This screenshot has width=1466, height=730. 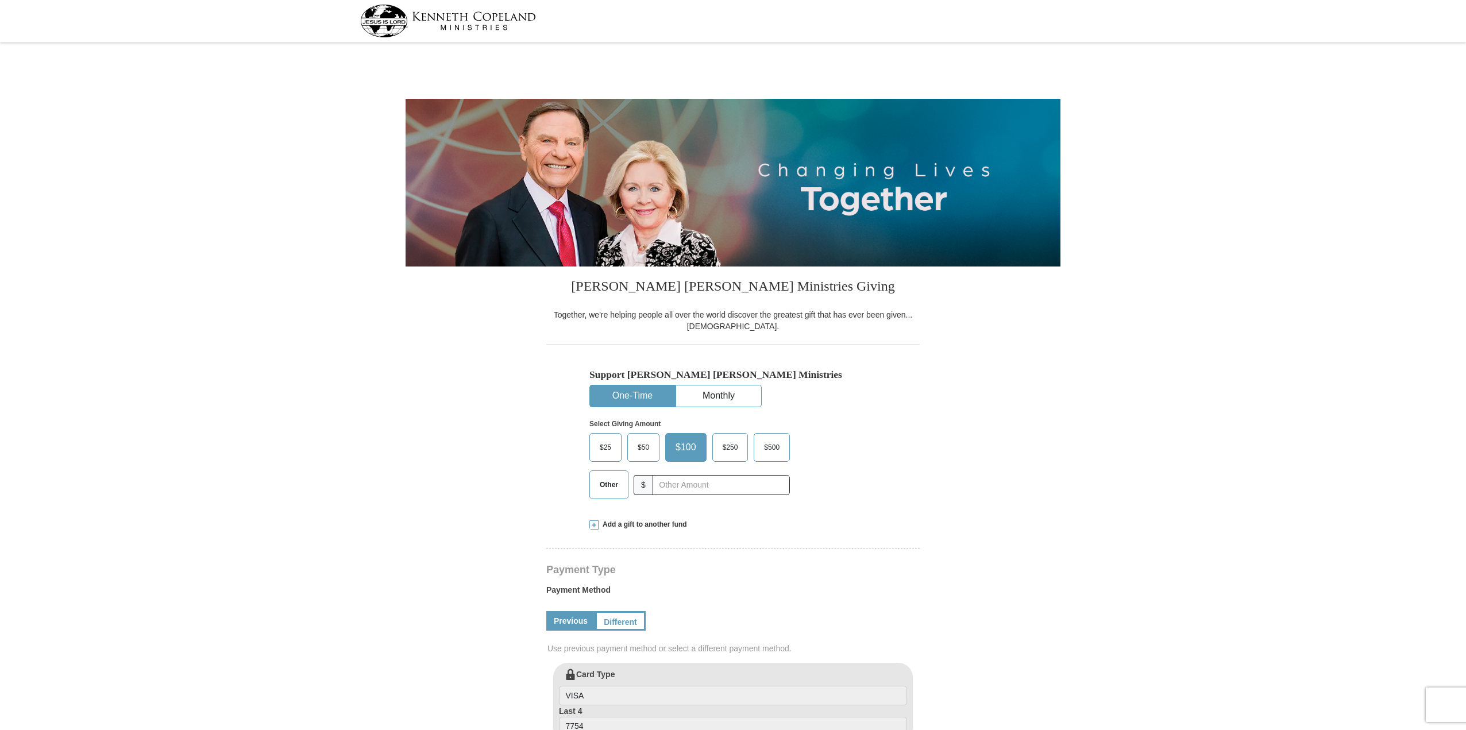 What do you see at coordinates (448, 21) in the screenshot?
I see `img: kcm-header-logo.svg` at bounding box center [448, 21].